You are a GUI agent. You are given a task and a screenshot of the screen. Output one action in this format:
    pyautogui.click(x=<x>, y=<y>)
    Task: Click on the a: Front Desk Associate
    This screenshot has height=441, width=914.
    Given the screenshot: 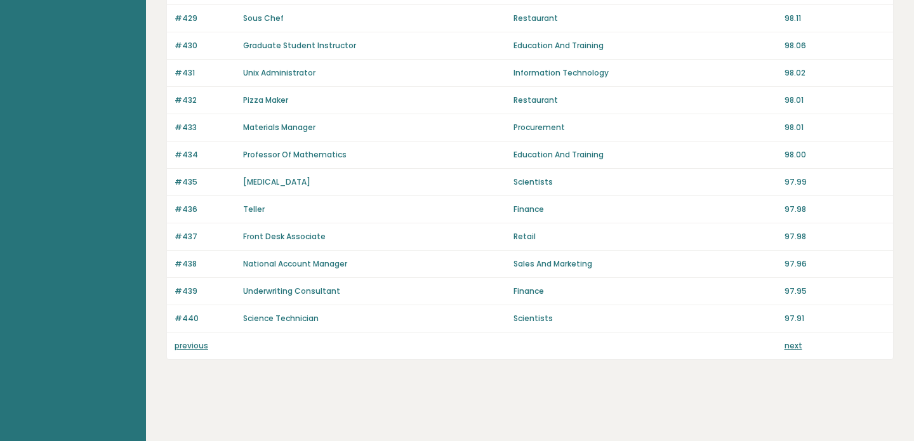 What is the action you would take?
    pyautogui.click(x=284, y=236)
    